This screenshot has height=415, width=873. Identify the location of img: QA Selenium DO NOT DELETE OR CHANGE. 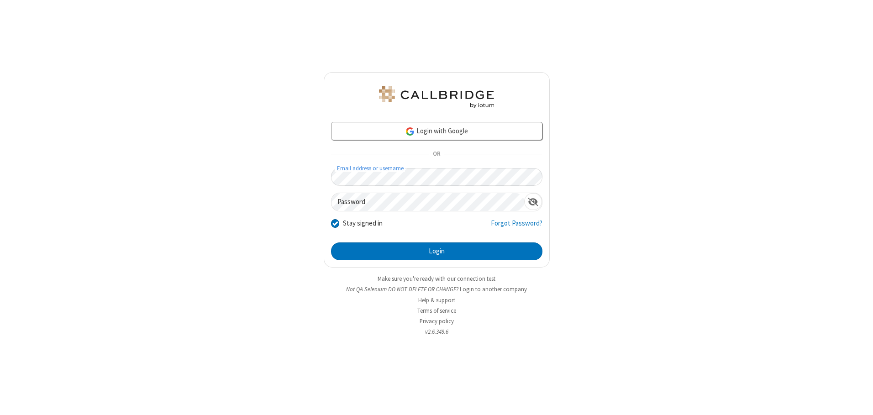
(437, 97).